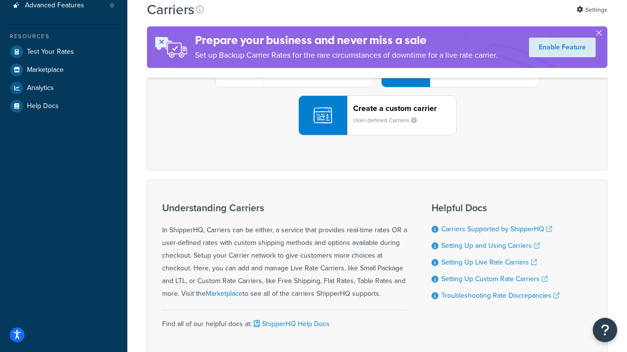 The width and height of the screenshot is (627, 352). Describe the element at coordinates (591, 10) in the screenshot. I see `a: Settings` at that location.